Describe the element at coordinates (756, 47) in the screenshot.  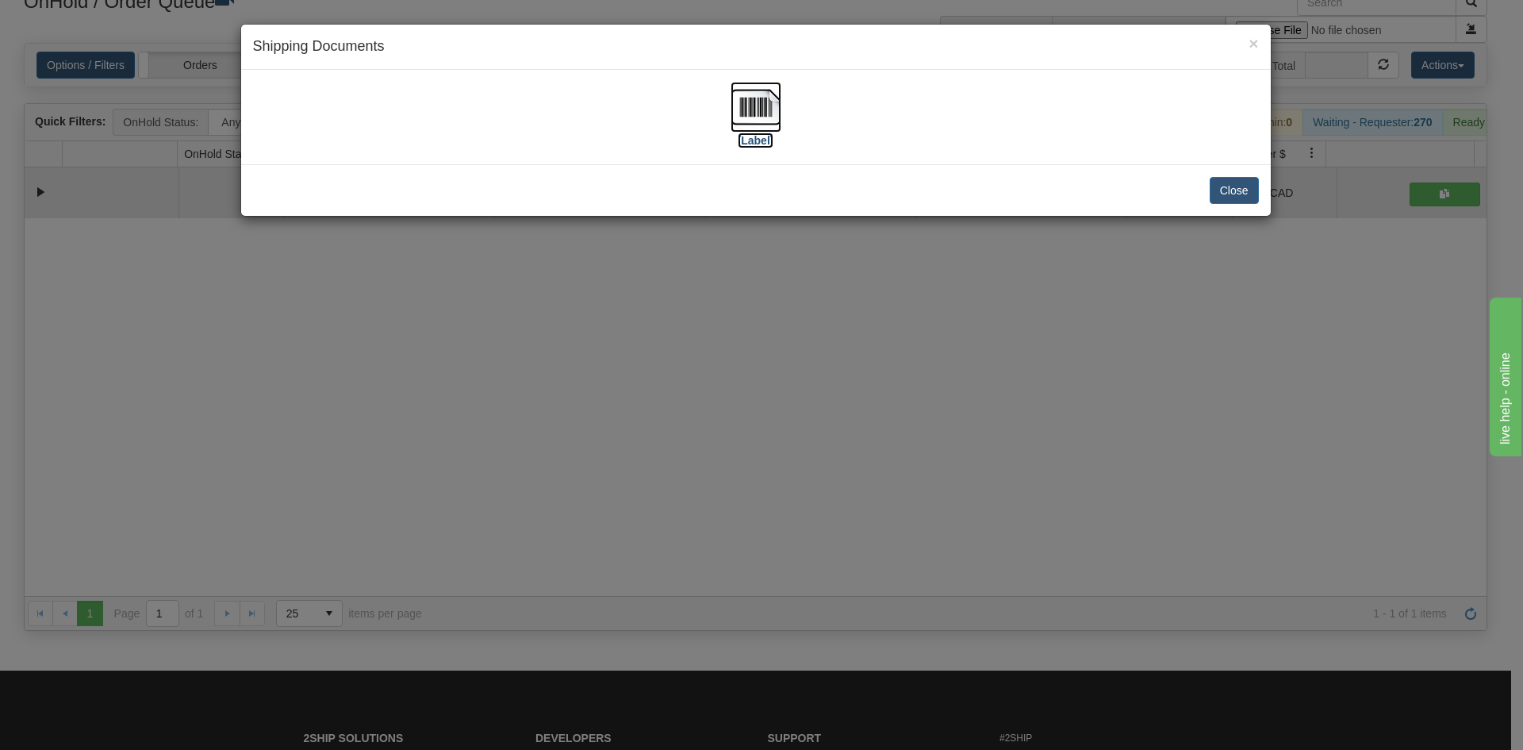
I see `h4: Shipping Documents` at that location.